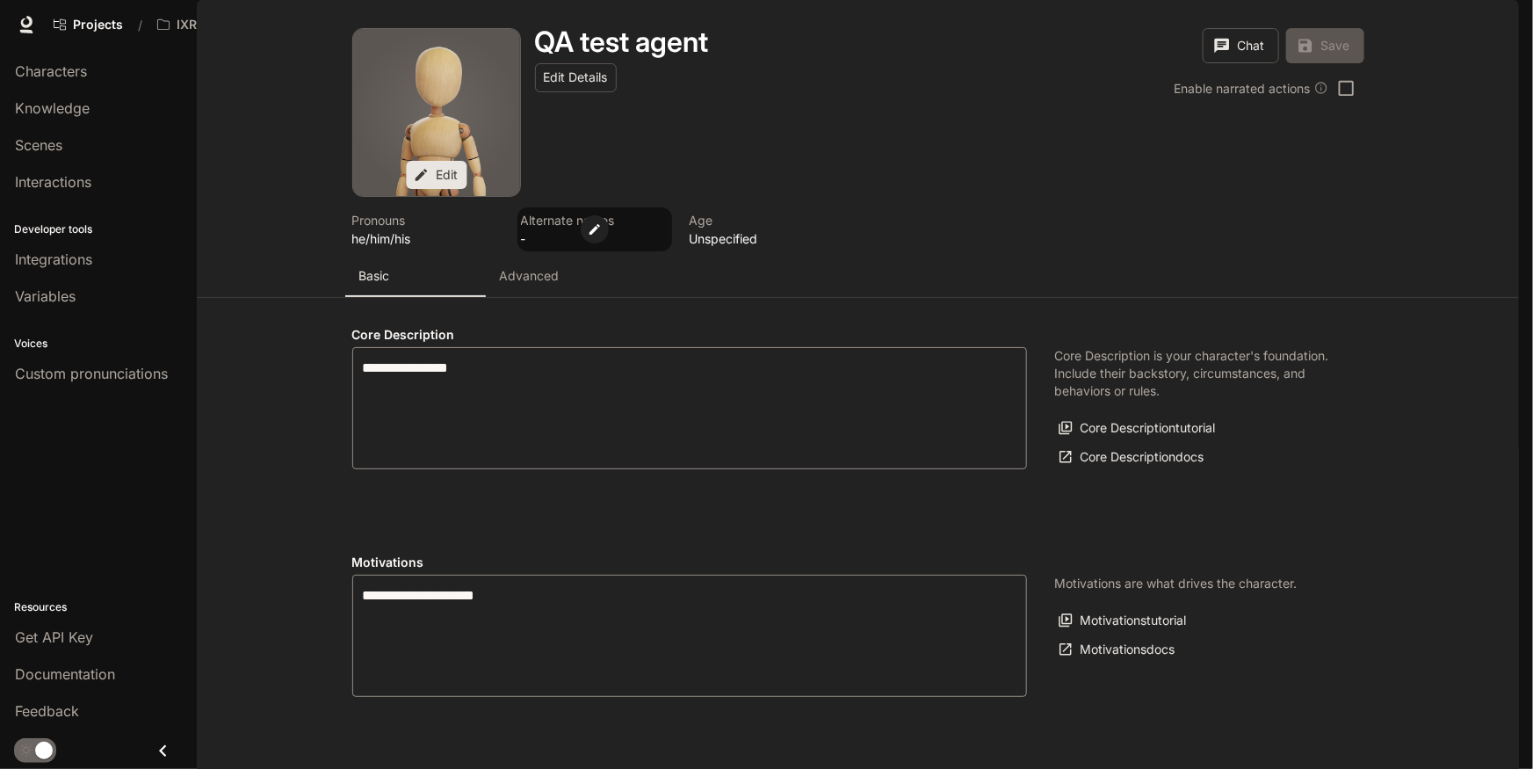 The height and width of the screenshot is (769, 1533). Describe the element at coordinates (530, 276) in the screenshot. I see `p: Advanced` at that location.